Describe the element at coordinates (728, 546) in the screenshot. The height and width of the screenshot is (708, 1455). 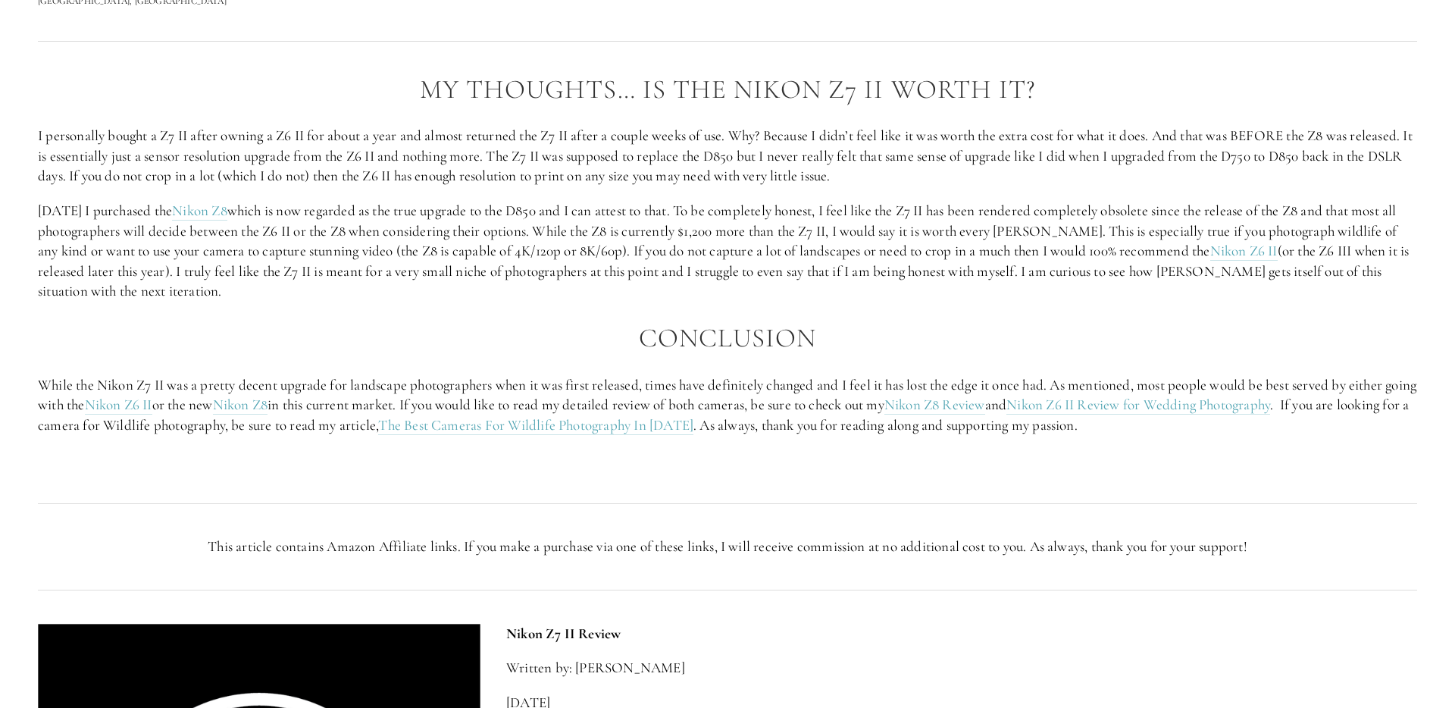
I see `p: This article contains Amazon Affiliate links. If you make a purchase via one of these links, I wi...` at that location.